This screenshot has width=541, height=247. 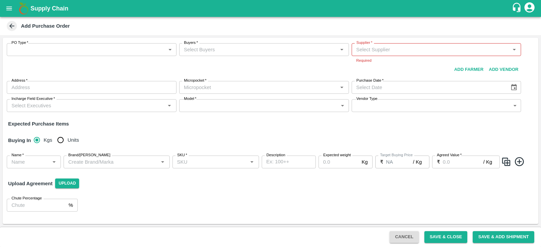 What do you see at coordinates (337, 155) in the screenshot?
I see `label: Expected weight` at bounding box center [337, 155].